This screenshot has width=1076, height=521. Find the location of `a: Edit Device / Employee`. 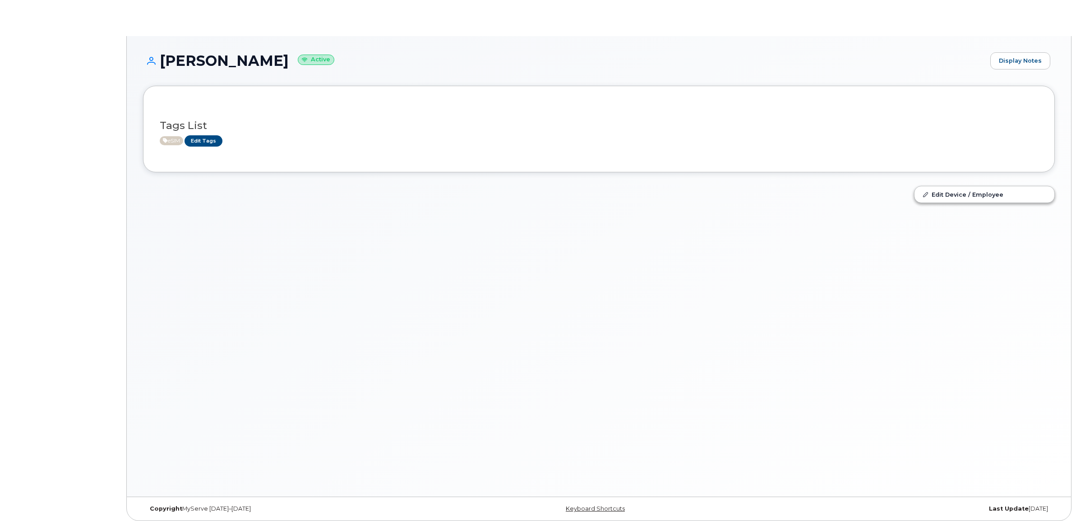

a: Edit Device / Employee is located at coordinates (985, 195).